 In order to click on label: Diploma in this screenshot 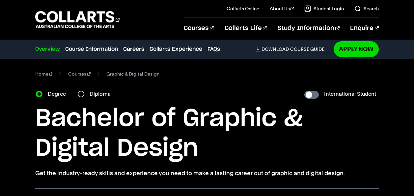, I will do `click(102, 94)`.